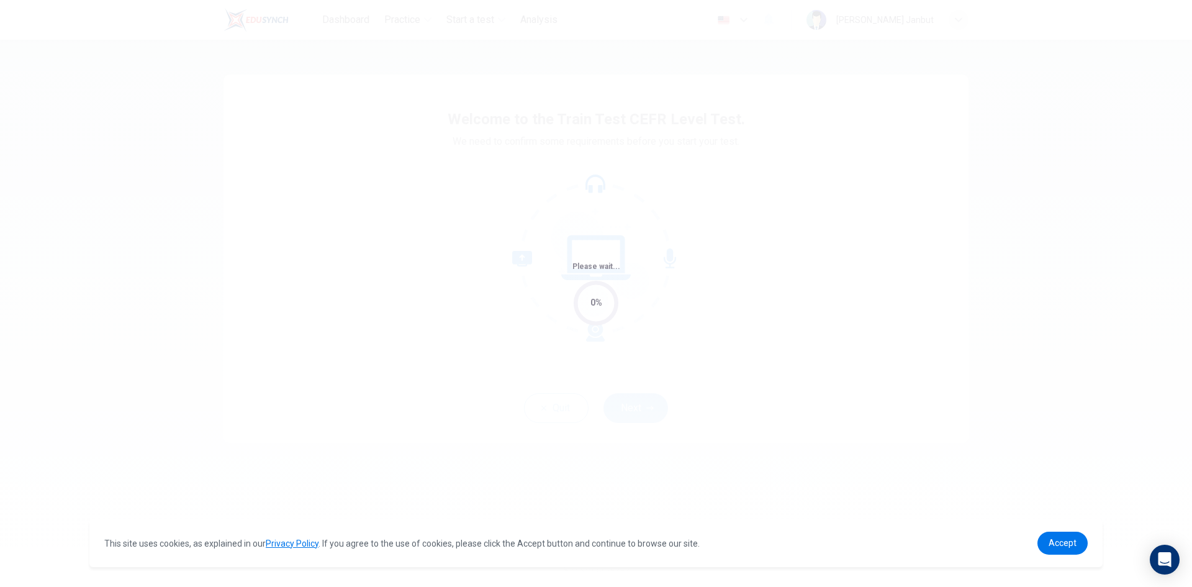 This screenshot has width=1192, height=587. What do you see at coordinates (402, 543) in the screenshot?
I see `span: This site uses cookies, as explained in our . If you agree to the use of cookies, please click th...` at bounding box center [402, 543].